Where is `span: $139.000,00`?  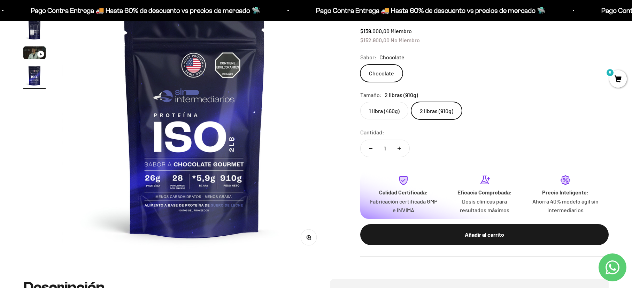
span: $139.000,00 is located at coordinates (375, 31).